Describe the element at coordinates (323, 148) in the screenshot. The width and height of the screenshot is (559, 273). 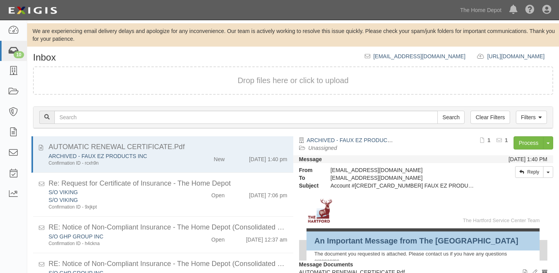
I see `a: Unassigned` at that location.